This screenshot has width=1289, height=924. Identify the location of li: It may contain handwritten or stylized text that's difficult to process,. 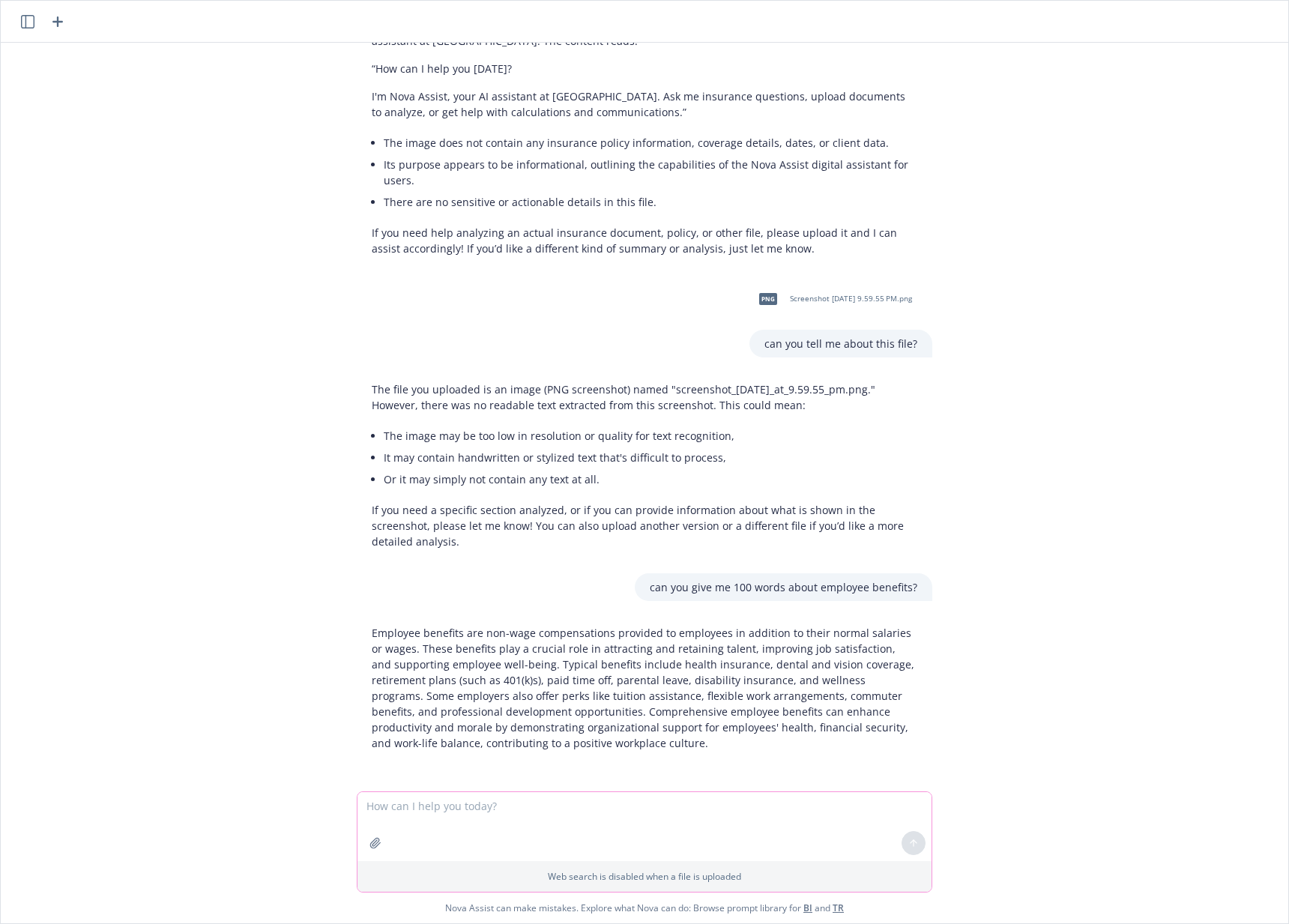
(650, 457).